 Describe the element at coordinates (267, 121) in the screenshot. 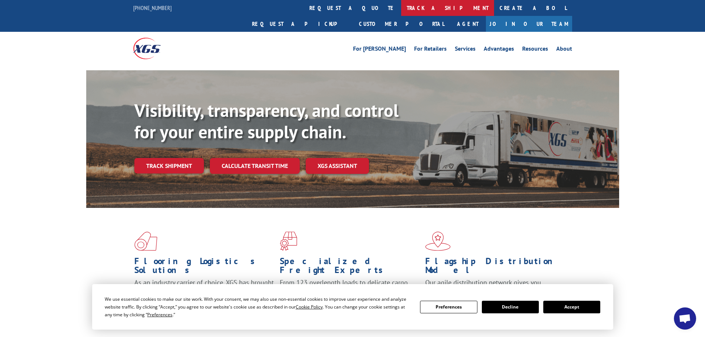

I see `b: Visibility, transparency, and control for your entire supply chain.` at that location.